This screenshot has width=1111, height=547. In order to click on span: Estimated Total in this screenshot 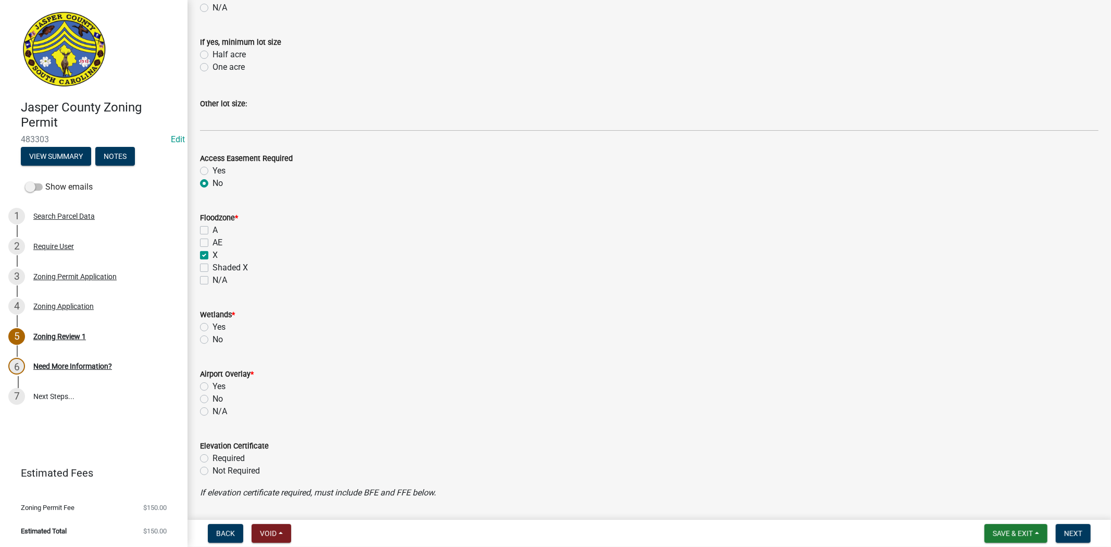, I will do `click(44, 531)`.